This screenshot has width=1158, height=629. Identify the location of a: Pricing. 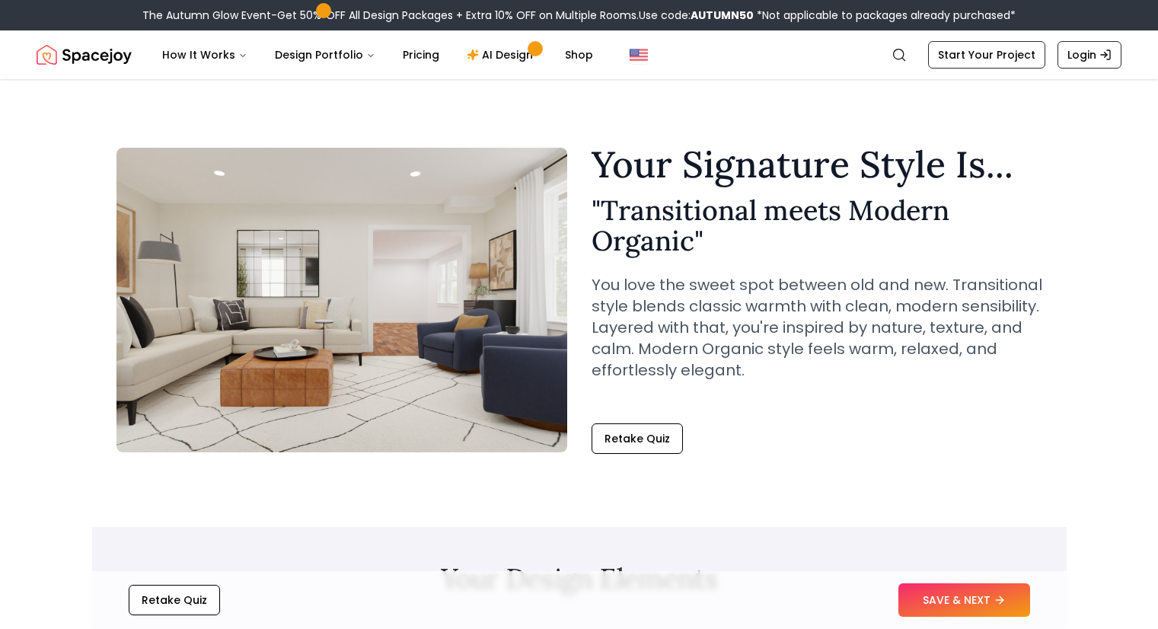
(421, 55).